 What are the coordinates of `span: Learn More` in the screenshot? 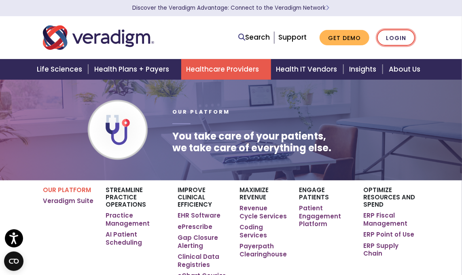 It's located at (327, 8).